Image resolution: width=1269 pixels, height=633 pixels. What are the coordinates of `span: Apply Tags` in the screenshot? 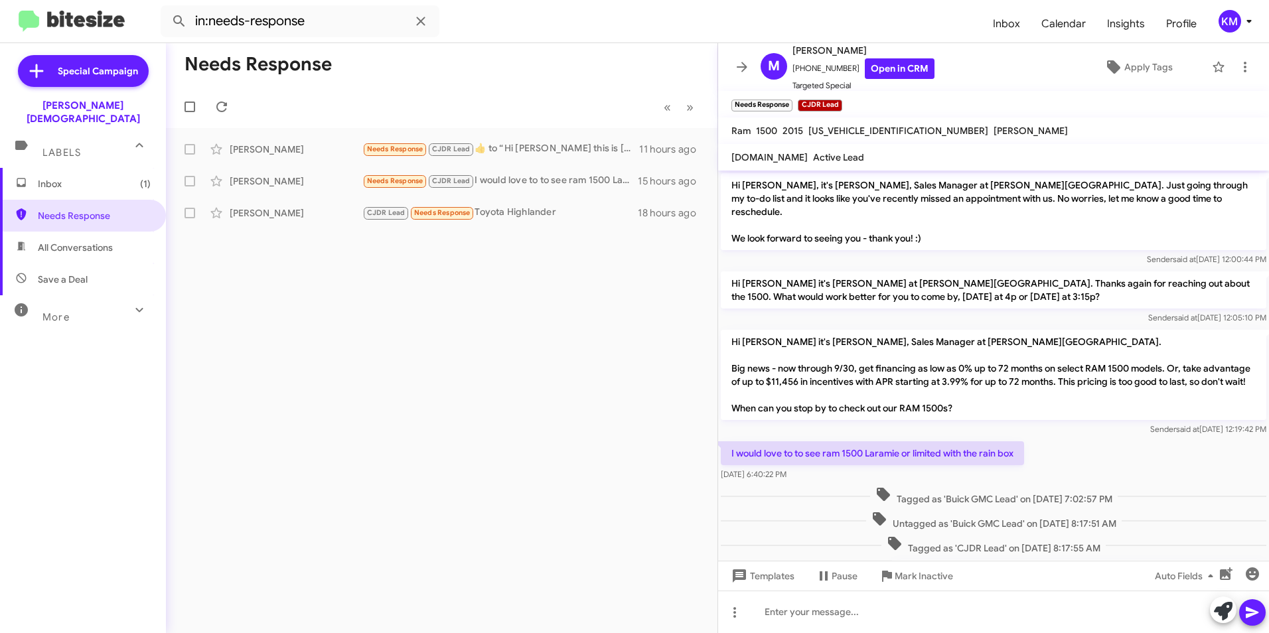 It's located at (1149, 67).